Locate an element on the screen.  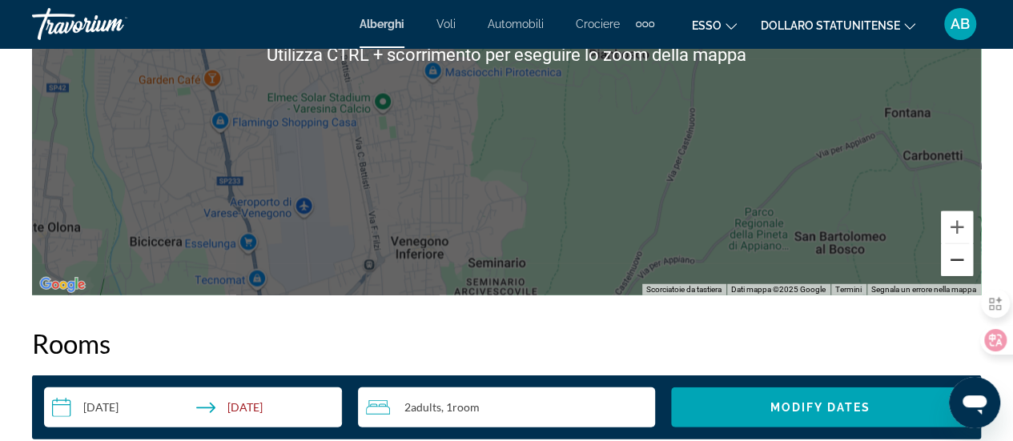
span: Modify Dates is located at coordinates (820, 408).